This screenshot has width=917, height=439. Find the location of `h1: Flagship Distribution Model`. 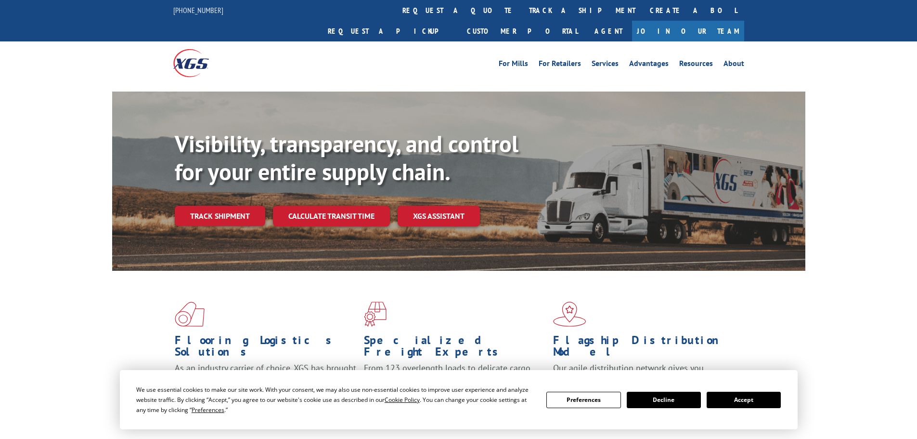

h1: Flagship Distribution Model is located at coordinates (644, 348).